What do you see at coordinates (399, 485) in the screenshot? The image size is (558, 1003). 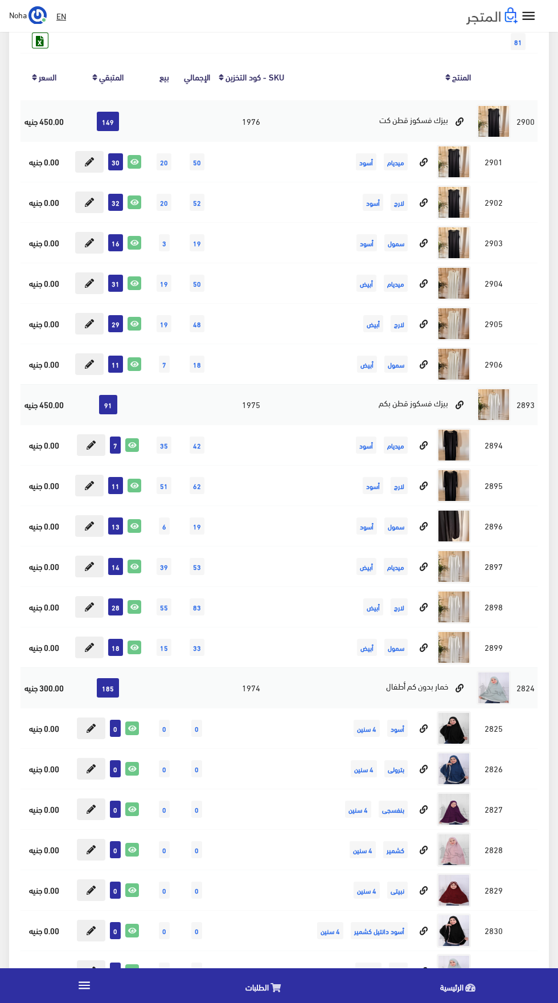 I see `span: لارج` at bounding box center [399, 485].